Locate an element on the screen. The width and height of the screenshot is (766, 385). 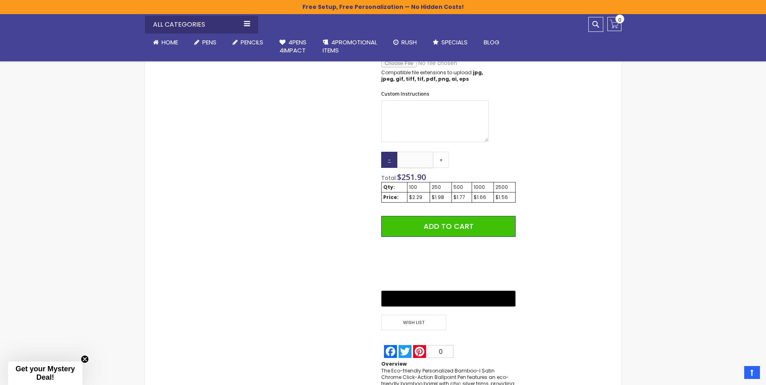
button: Close teaser is located at coordinates (85, 359).